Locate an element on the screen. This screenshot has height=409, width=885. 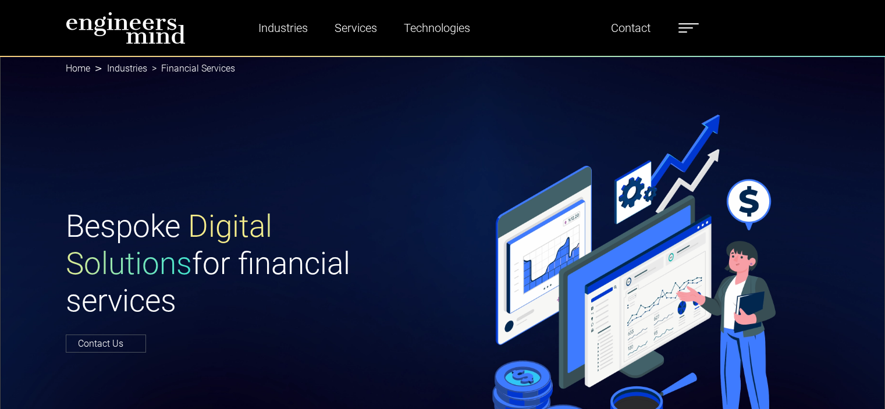
span: Digital Solutions is located at coordinates (169, 245).